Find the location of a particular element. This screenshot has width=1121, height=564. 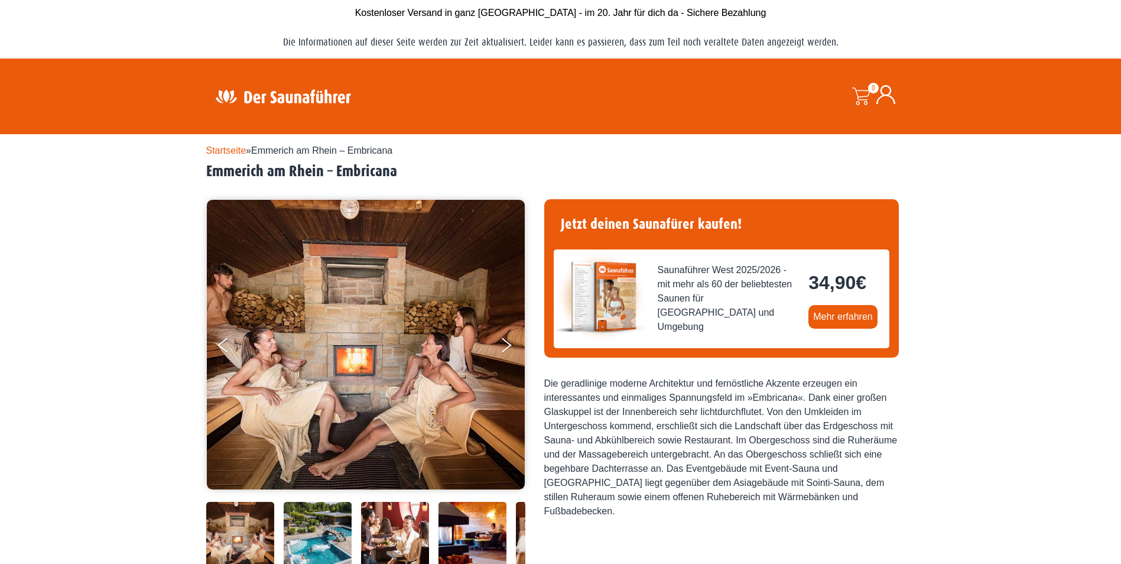

div: Die geradlinige moderne Architektur und fernöstliche Akzente erzeugen ein interessantes und einma... is located at coordinates (721, 447).